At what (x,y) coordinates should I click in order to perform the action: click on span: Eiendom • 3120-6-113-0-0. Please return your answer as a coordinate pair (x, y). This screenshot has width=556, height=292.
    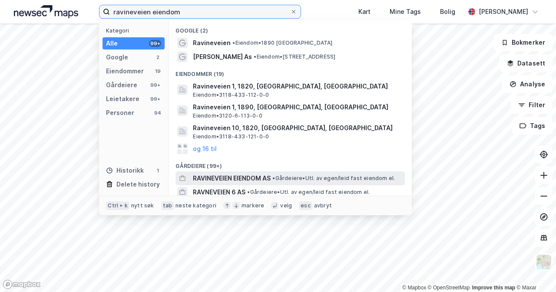
    Looking at the image, I should click on (227, 116).